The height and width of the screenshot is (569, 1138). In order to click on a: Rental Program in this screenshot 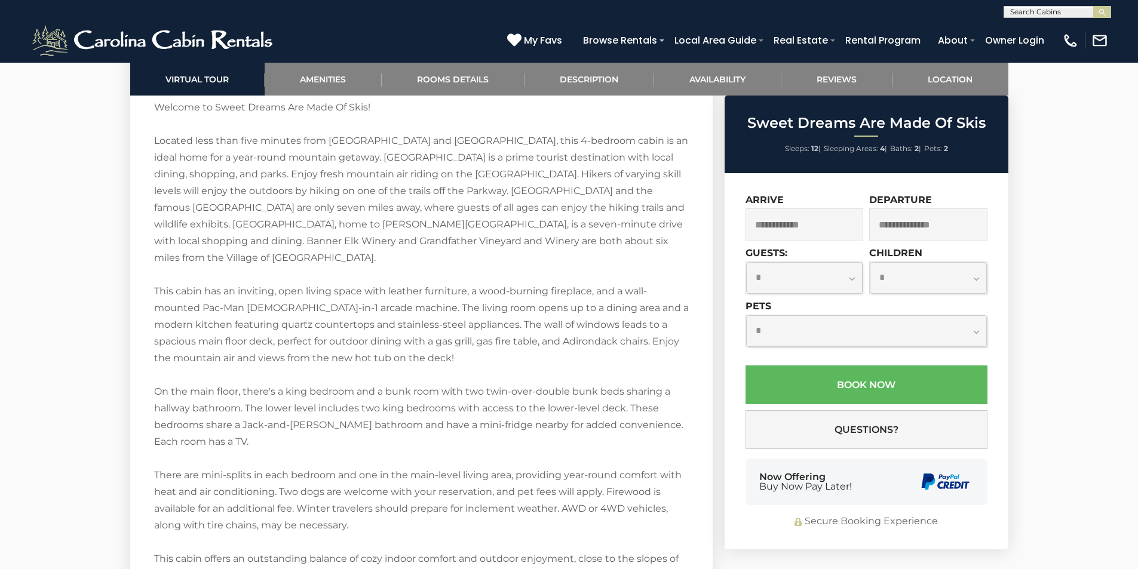, I will do `click(883, 40)`.